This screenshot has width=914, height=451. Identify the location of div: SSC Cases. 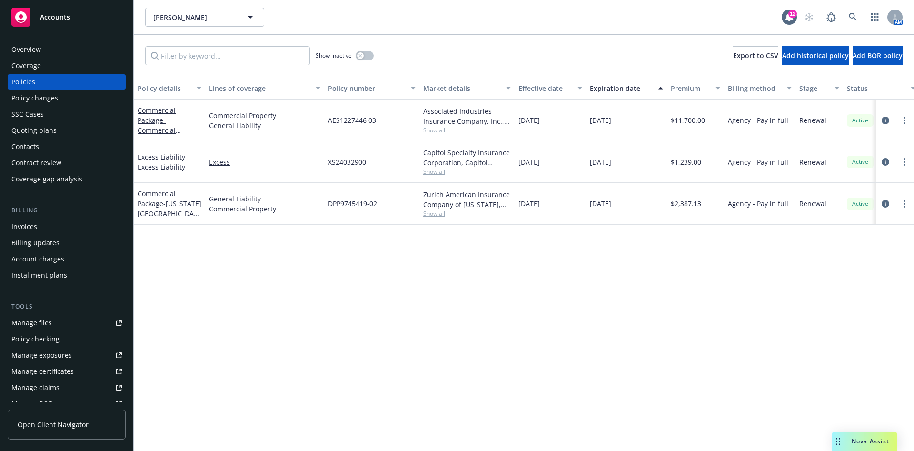
(28, 114).